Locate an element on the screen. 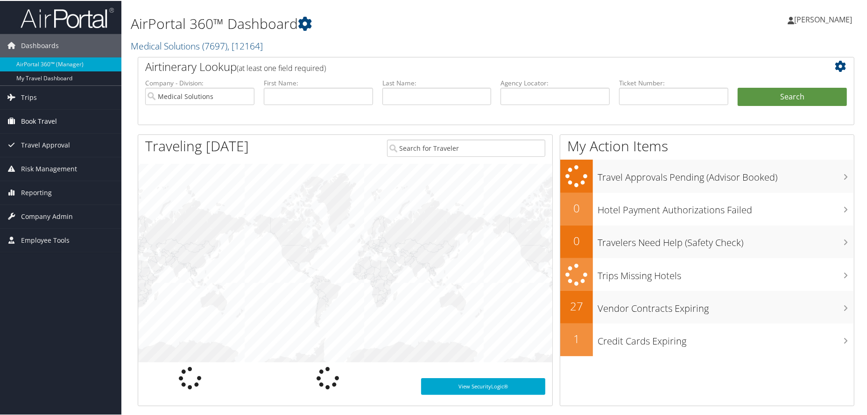 This screenshot has width=867, height=415. h2: 27 is located at coordinates (576, 305).